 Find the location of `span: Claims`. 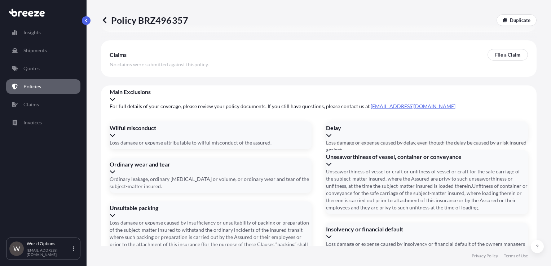

span: Claims is located at coordinates (118, 55).